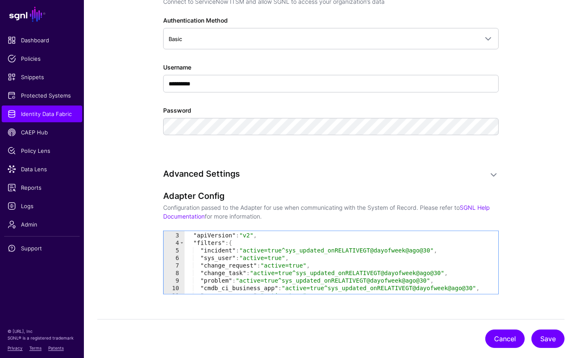  What do you see at coordinates (42, 40) in the screenshot?
I see `a: Dashboard` at bounding box center [42, 40].